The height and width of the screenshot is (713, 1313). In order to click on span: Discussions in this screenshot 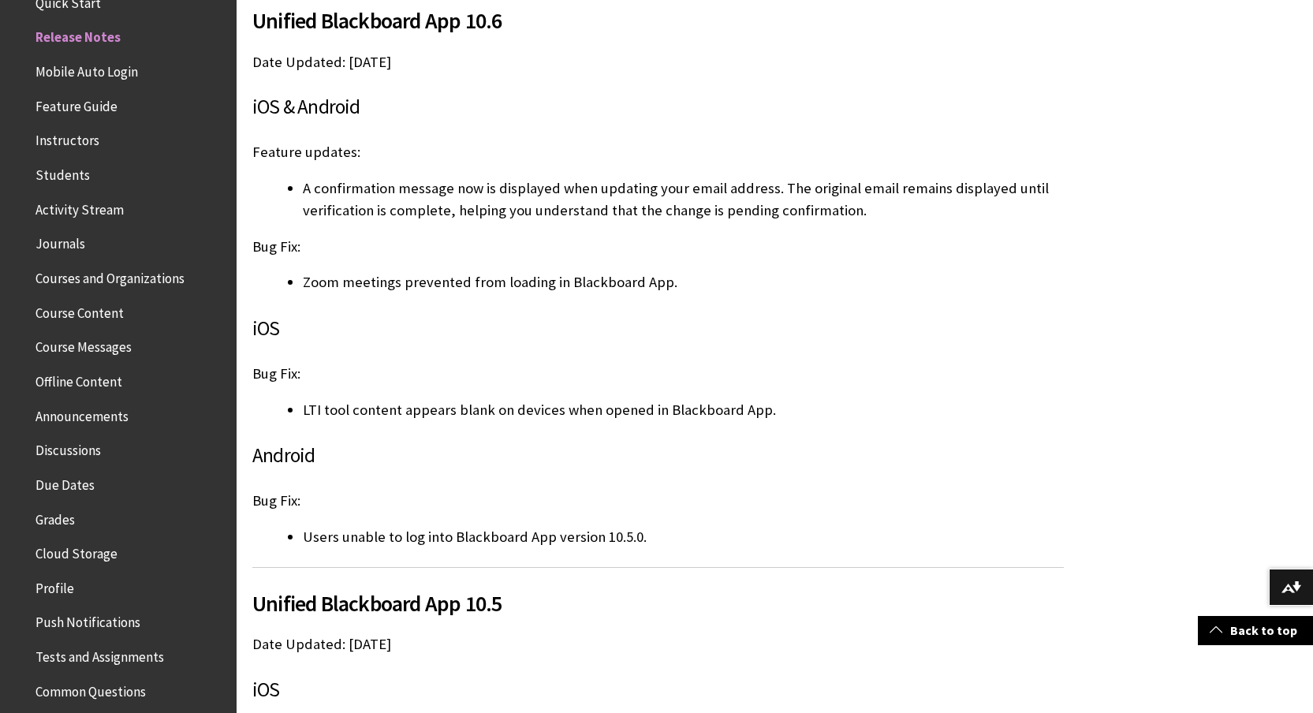, I will do `click(68, 447)`.